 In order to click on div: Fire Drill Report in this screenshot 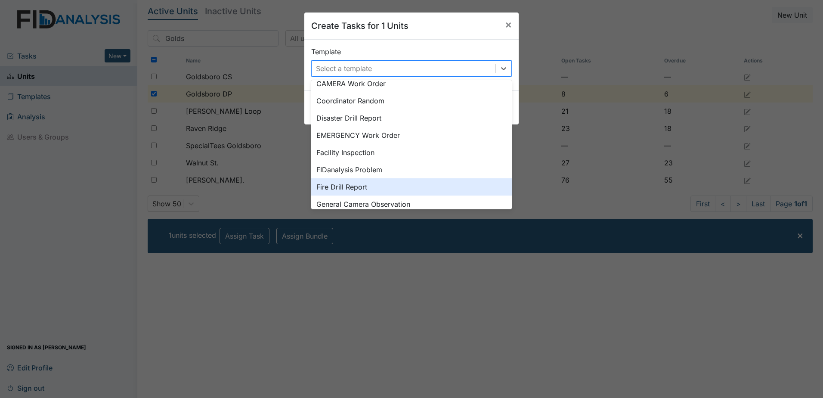, I will do `click(412, 187)`.